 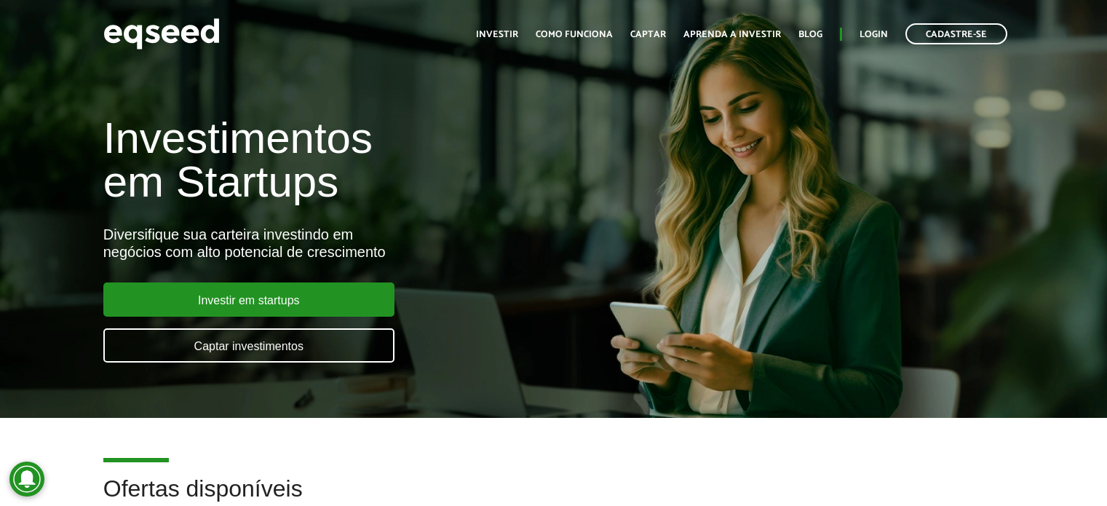 I want to click on a: Cadastre-se, so click(x=957, y=33).